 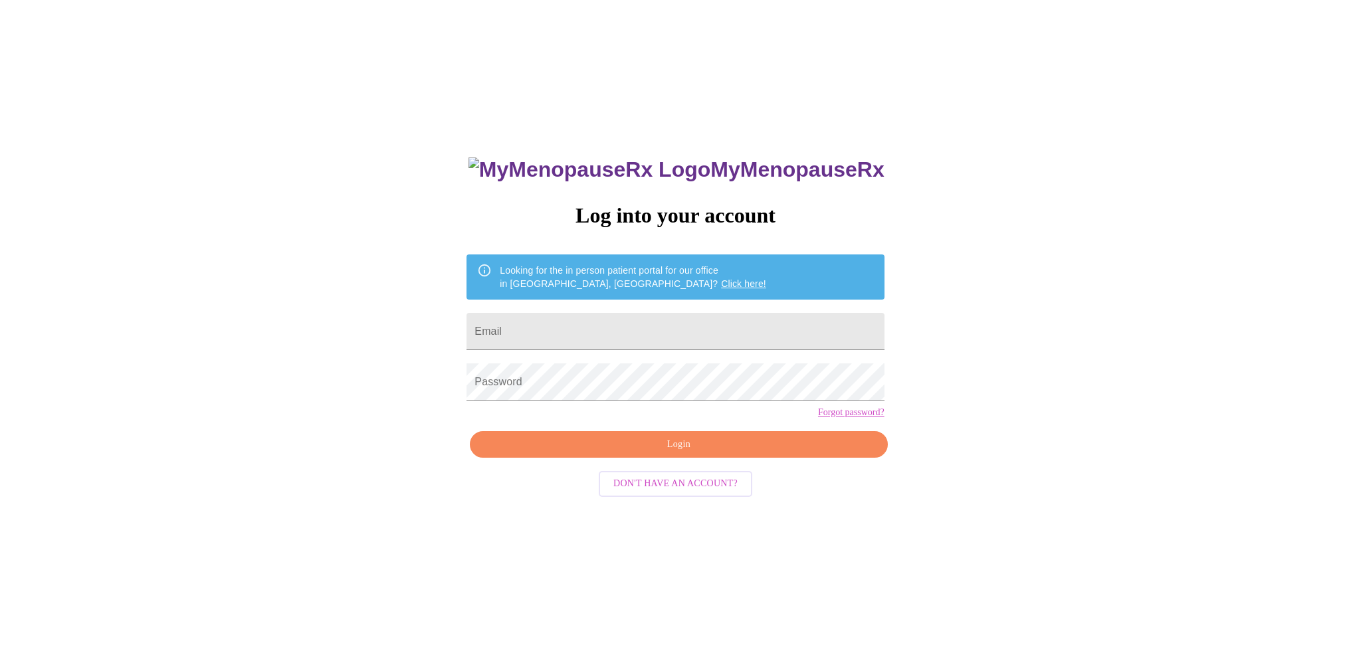 I want to click on h3: Log into your account, so click(x=675, y=215).